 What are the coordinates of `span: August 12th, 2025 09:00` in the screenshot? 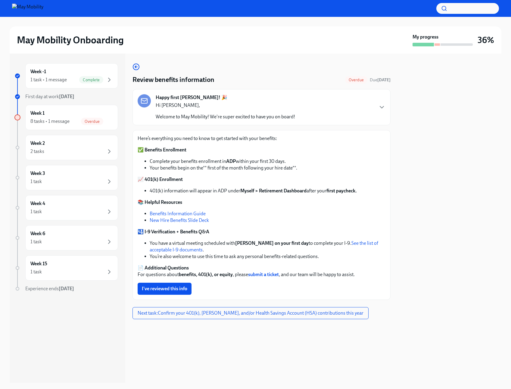 It's located at (380, 80).